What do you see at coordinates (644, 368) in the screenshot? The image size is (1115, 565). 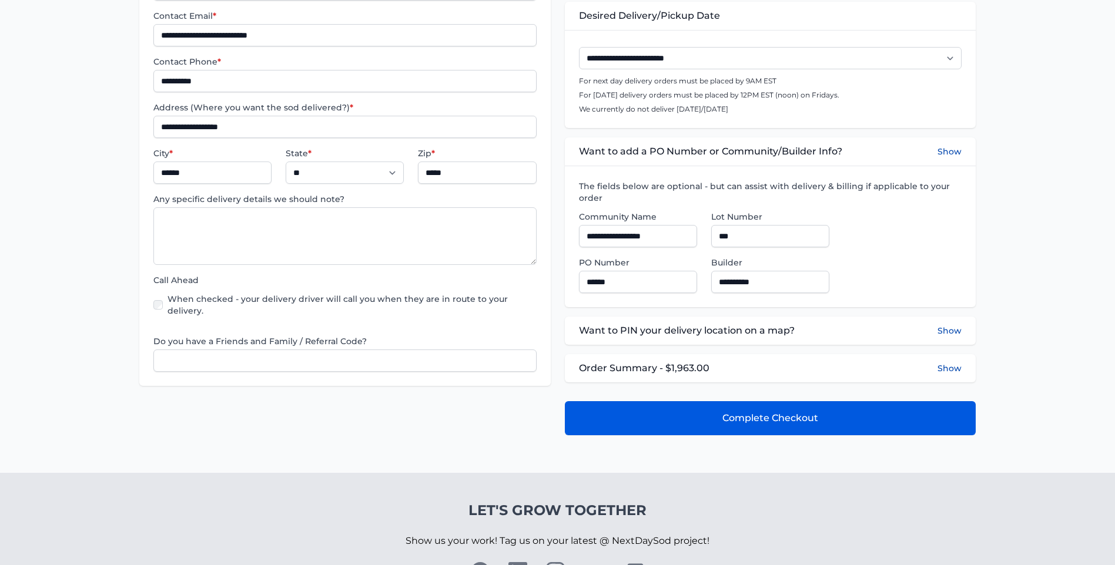 I see `span: Order Summary - $1,963.00` at bounding box center [644, 368].